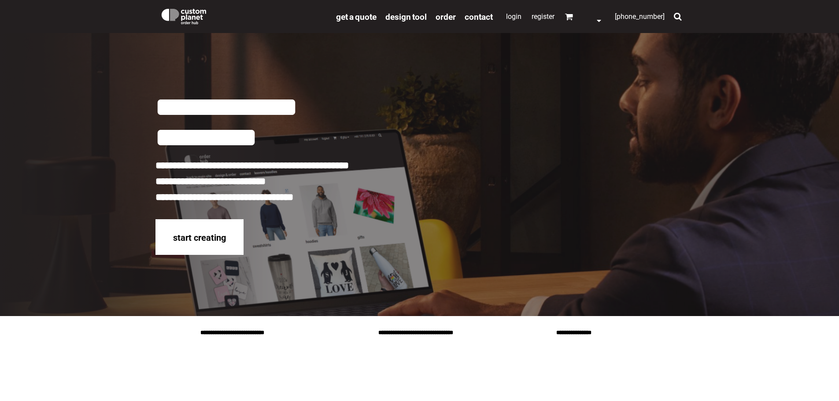 The image size is (839, 401). Describe the element at coordinates (514, 16) in the screenshot. I see `a: Login` at that location.